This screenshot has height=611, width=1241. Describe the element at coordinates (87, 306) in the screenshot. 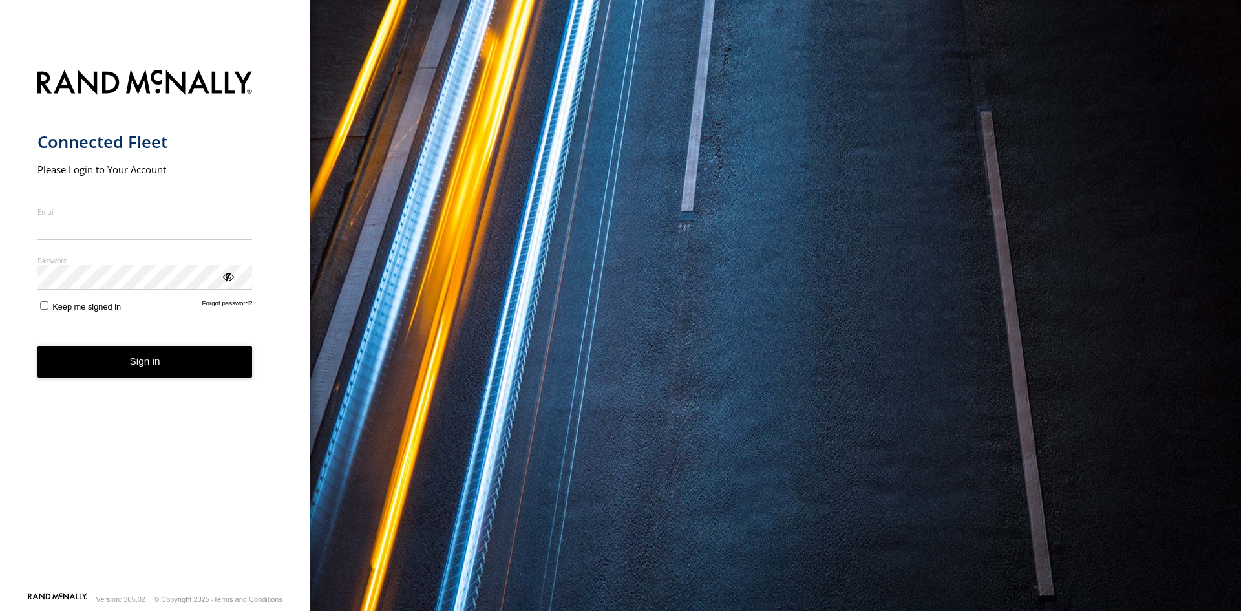

I see `span: Keep me signed in` at that location.